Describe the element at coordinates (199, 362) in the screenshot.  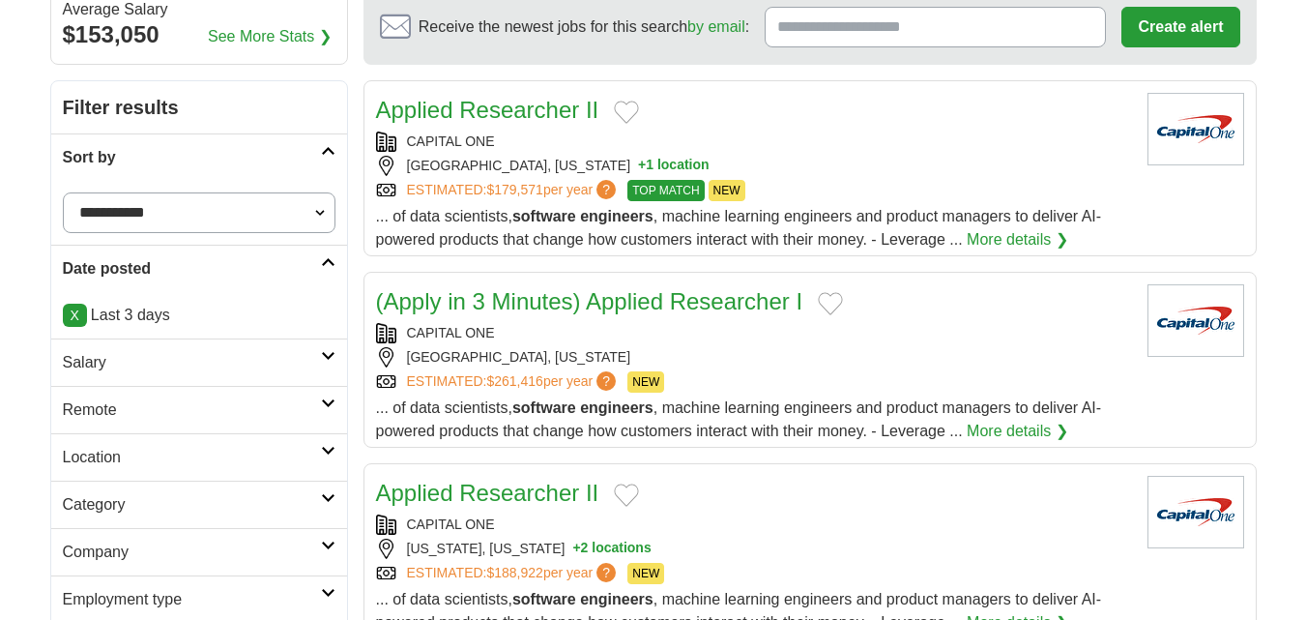
I see `a: Salary` at that location.